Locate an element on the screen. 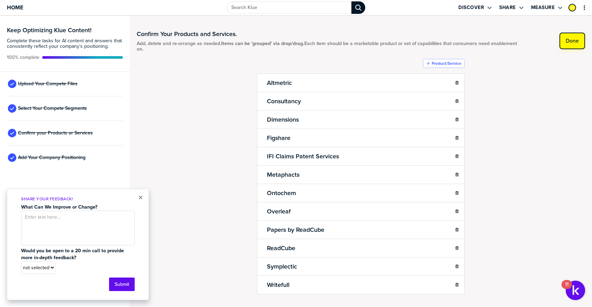 The height and width of the screenshot is (307, 592). span: Select Your Compete Segments is located at coordinates (52, 108).